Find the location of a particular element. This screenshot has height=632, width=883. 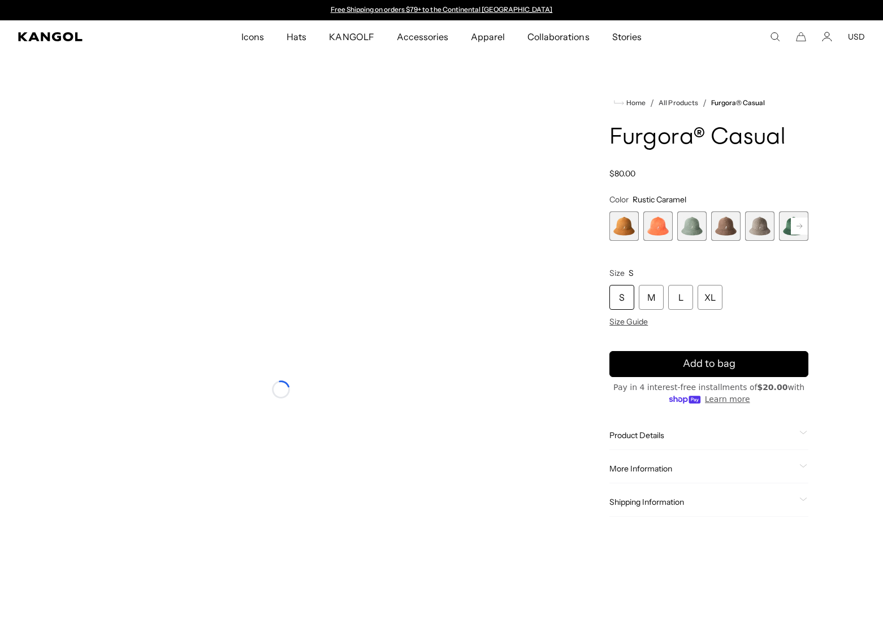

label: Deep Emerald is located at coordinates (794, 226).